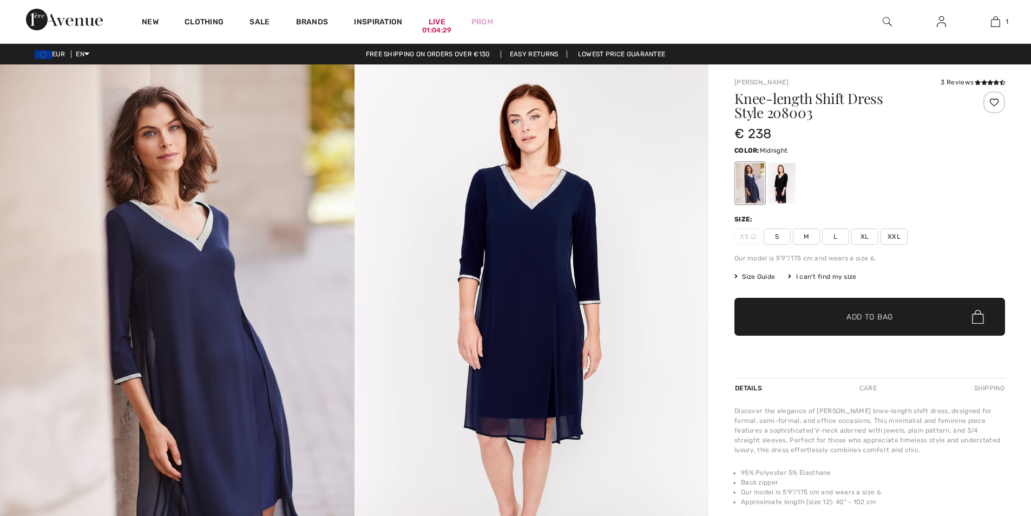 The height and width of the screenshot is (516, 1031). I want to click on img: Euro, so click(43, 55).